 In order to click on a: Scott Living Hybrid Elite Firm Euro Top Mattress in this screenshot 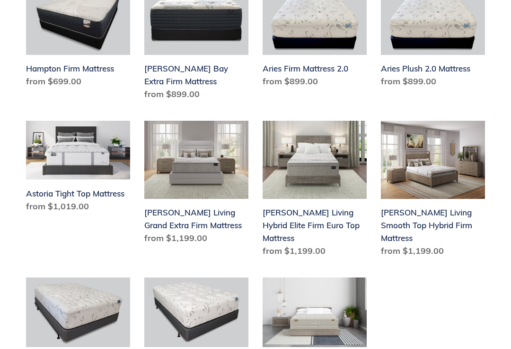, I will do `click(315, 191)`.